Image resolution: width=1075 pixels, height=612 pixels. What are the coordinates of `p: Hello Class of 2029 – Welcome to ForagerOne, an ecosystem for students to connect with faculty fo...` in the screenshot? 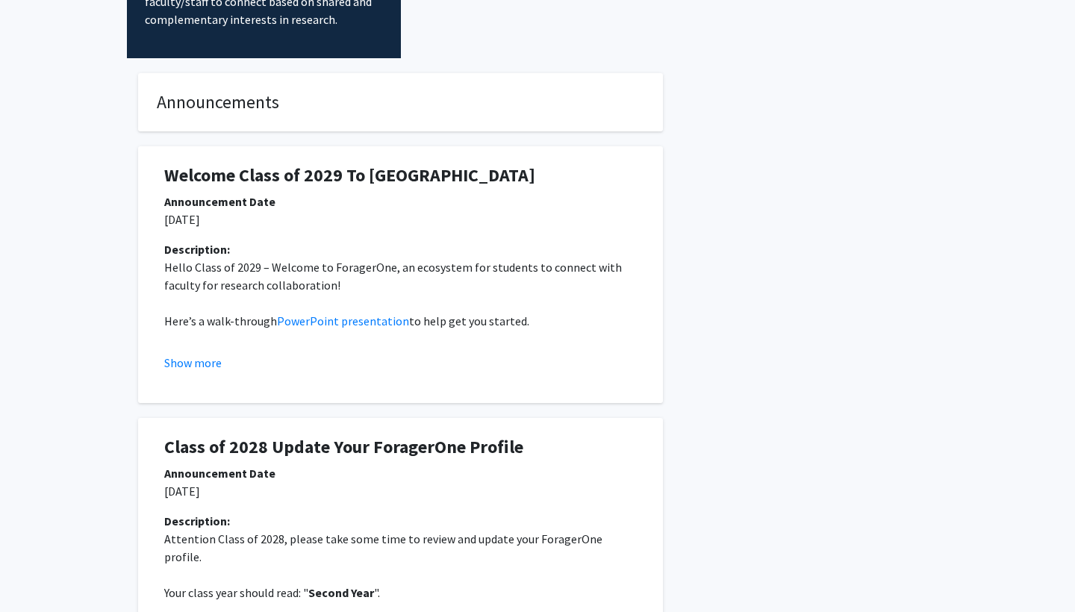 It's located at (400, 276).